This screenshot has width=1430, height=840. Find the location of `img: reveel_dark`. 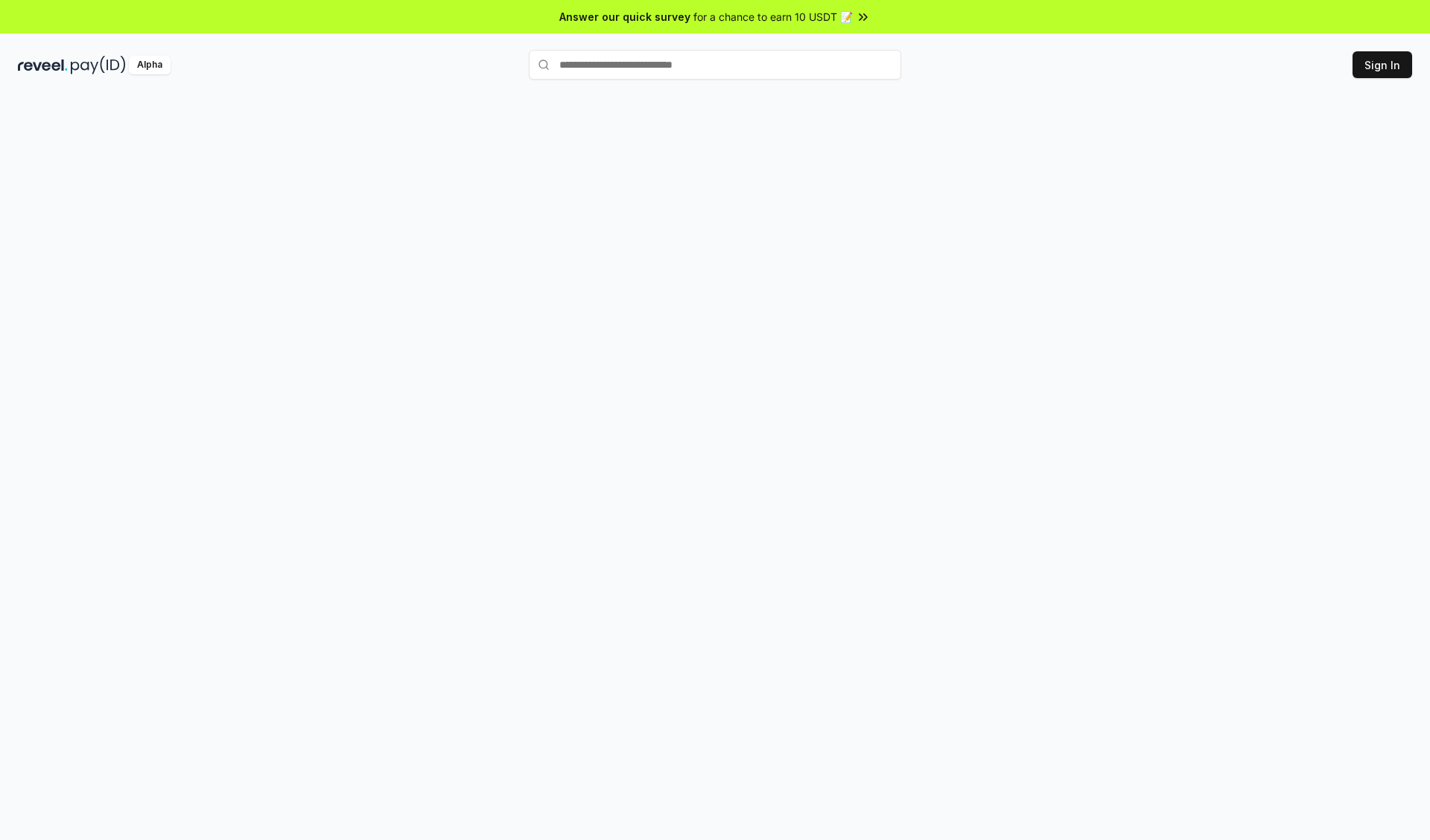

img: reveel_dark is located at coordinates (43, 65).